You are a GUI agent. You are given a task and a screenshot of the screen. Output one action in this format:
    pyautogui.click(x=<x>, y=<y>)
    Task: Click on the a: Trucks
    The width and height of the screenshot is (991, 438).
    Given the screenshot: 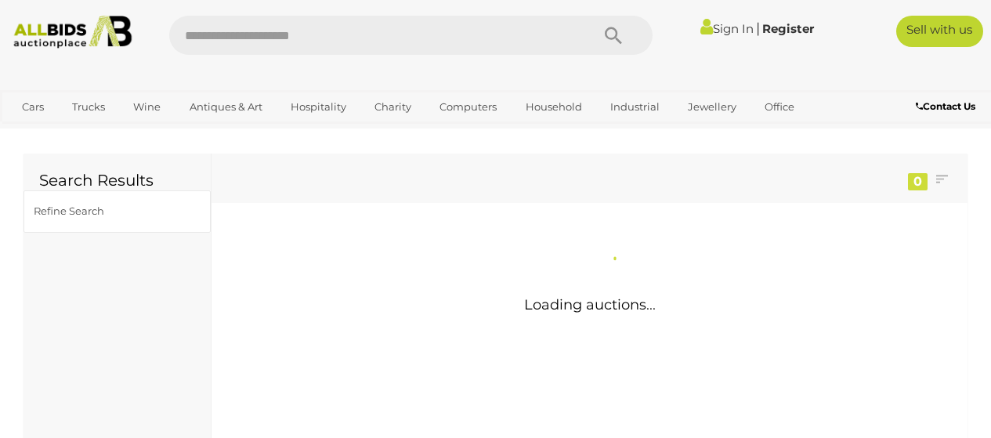 What is the action you would take?
    pyautogui.click(x=89, y=107)
    